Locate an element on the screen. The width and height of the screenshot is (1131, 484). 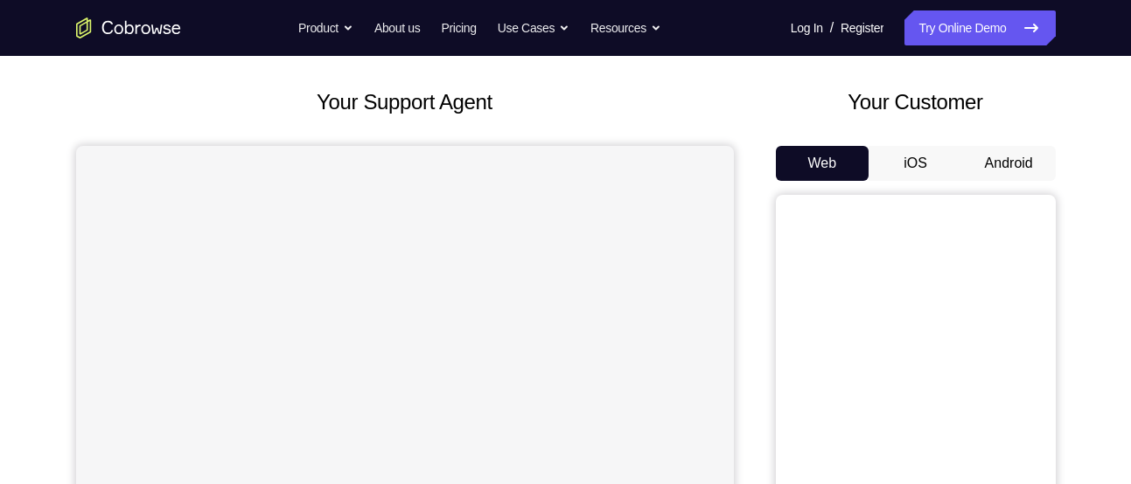
a: Try Online Demo is located at coordinates (979, 28).